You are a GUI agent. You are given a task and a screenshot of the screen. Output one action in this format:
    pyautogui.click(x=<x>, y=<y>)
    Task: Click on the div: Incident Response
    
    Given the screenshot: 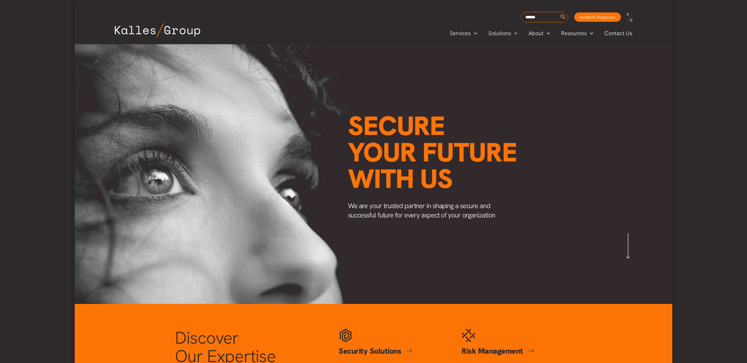 What is the action you would take?
    pyautogui.click(x=597, y=17)
    